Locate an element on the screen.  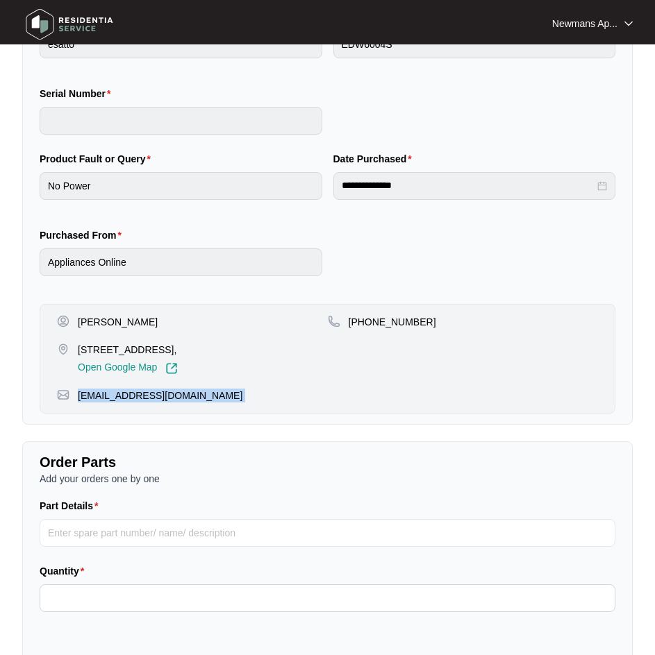
input: Product Fault or Query is located at coordinates (180, 186).